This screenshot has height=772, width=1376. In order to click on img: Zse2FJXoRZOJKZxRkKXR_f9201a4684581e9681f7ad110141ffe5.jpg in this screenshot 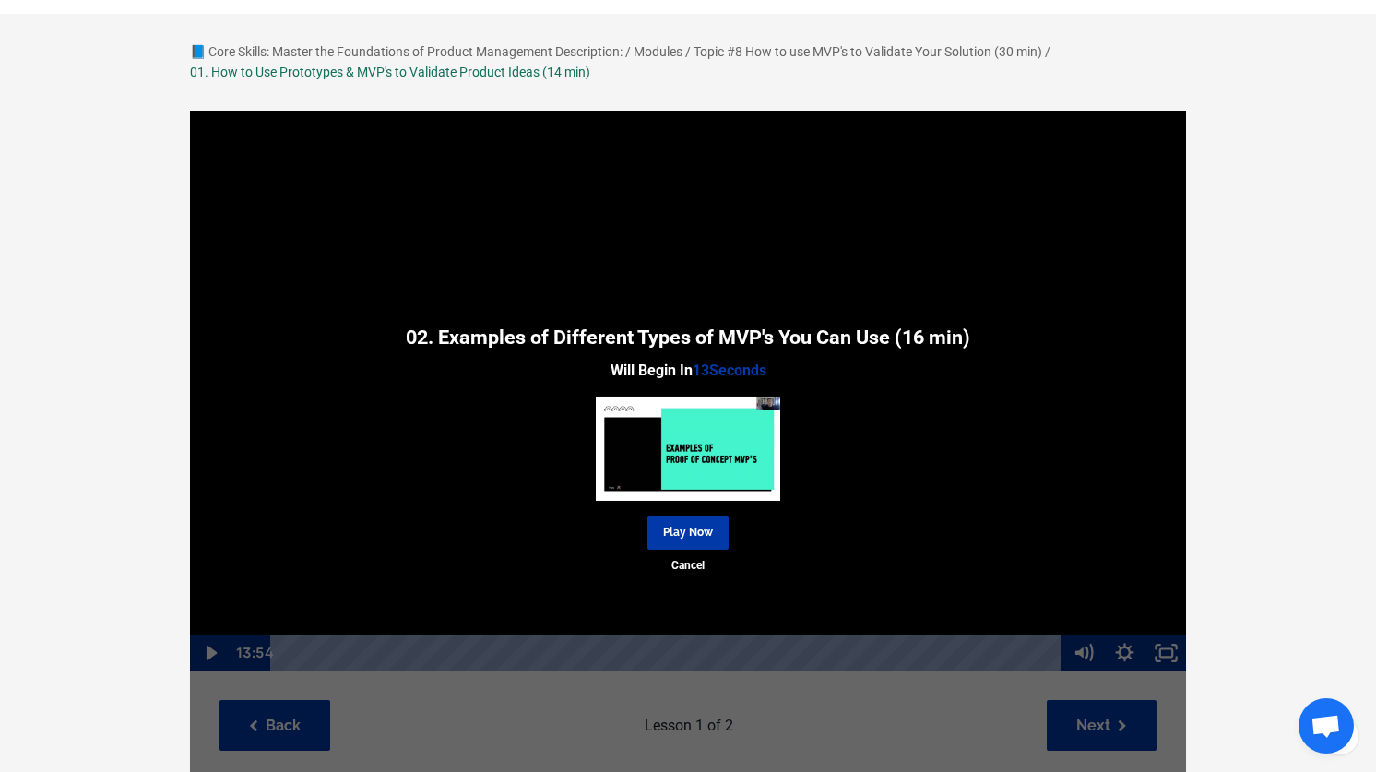, I will do `click(688, 448)`.